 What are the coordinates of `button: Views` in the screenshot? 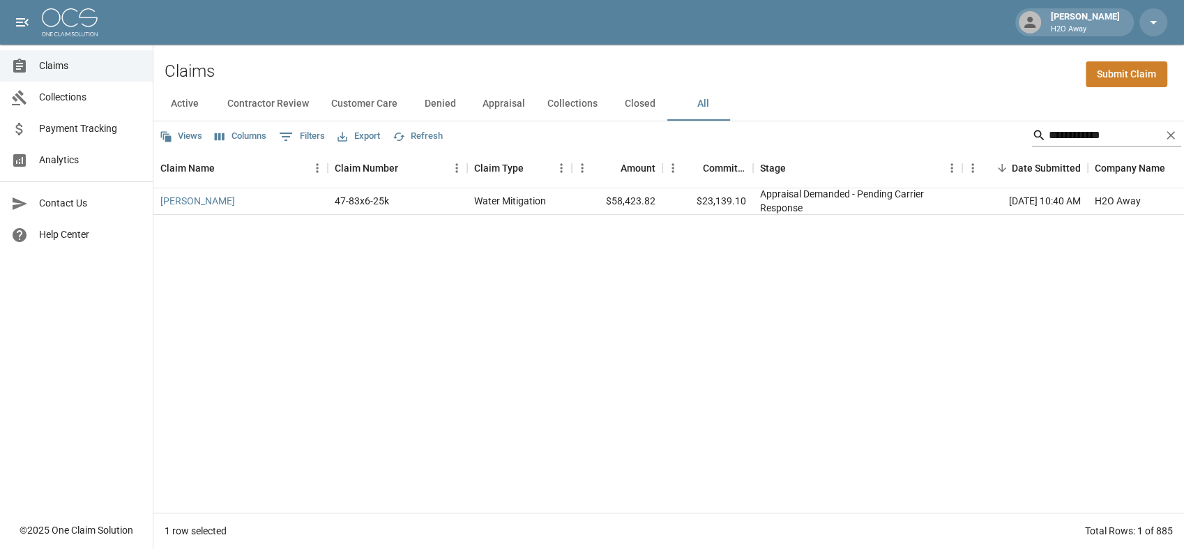 It's located at (181, 136).